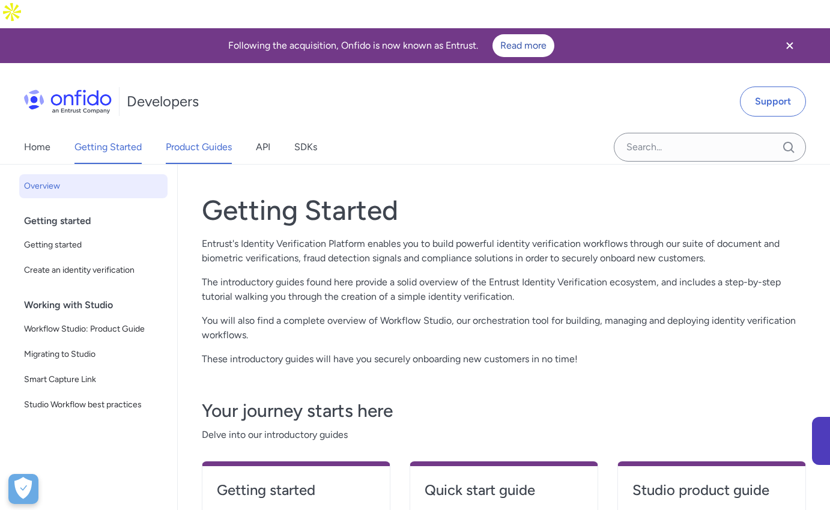  Describe the element at coordinates (504, 251) in the screenshot. I see `p: Entrust's Identity Verification Platform enables you to build powerful identity verification work...` at that location.